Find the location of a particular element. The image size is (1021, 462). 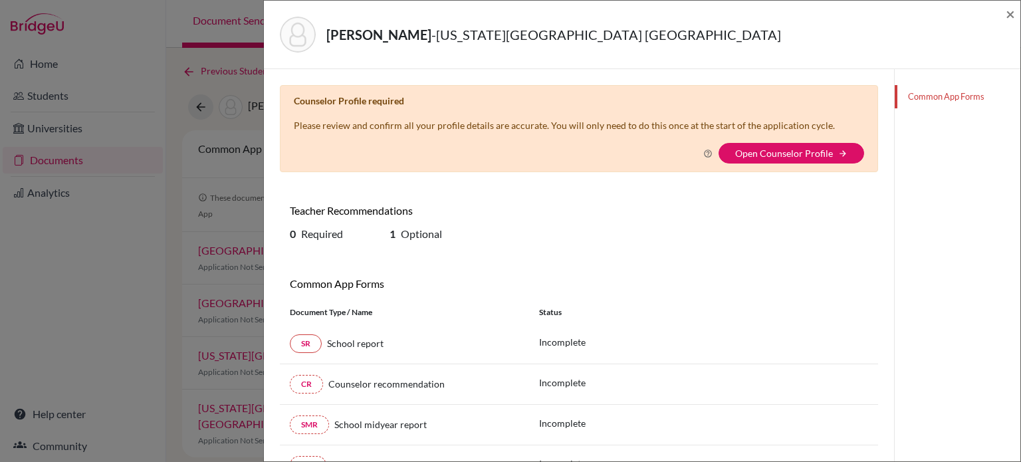

a: Common App Forms is located at coordinates (957, 96).